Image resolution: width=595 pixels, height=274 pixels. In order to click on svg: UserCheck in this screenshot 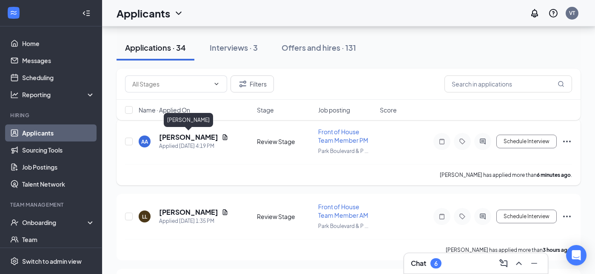, I will do `click(14, 222)`.